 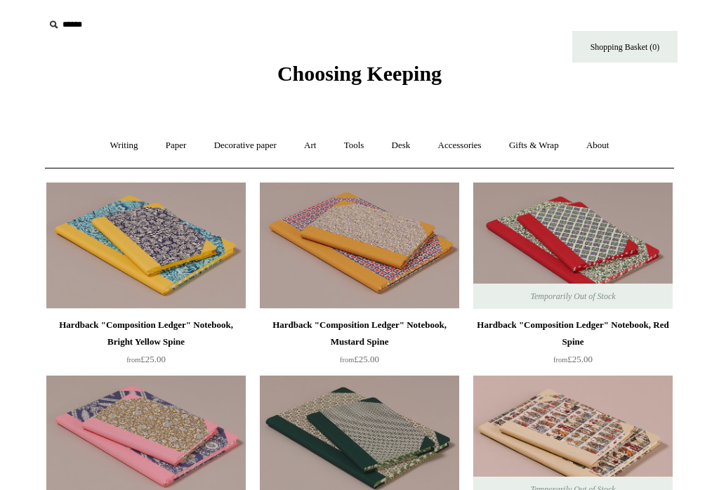 What do you see at coordinates (359, 246) in the screenshot?
I see `a: Hardback "Composition Ledger" Notebook, Mustard Spine Hardback "Composition Ledger" Notebook, Mus...` at bounding box center [359, 246].